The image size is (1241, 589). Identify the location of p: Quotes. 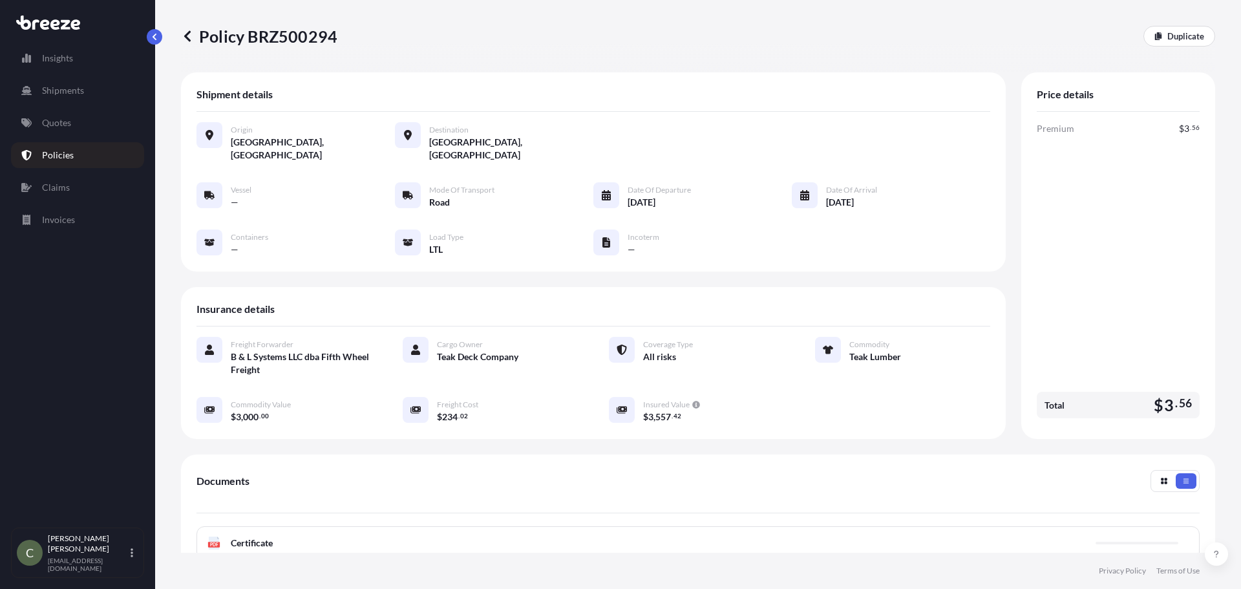
(56, 123).